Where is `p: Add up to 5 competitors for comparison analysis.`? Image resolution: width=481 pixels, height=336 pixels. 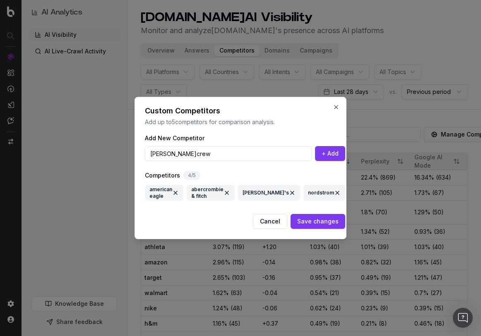 p: Add up to 5 competitors for comparison analysis. is located at coordinates (245, 122).